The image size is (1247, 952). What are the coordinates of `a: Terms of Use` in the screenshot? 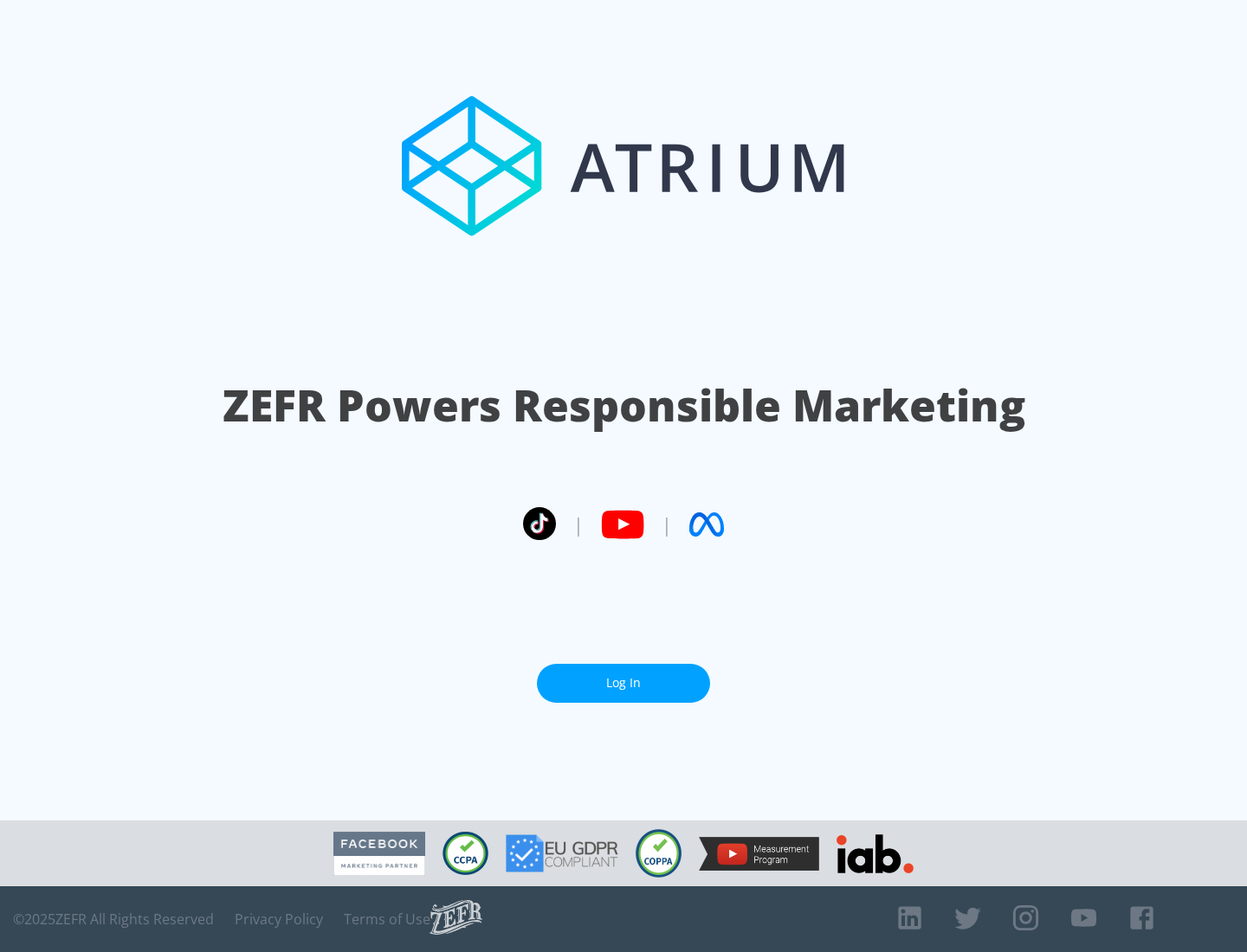 It's located at (387, 920).